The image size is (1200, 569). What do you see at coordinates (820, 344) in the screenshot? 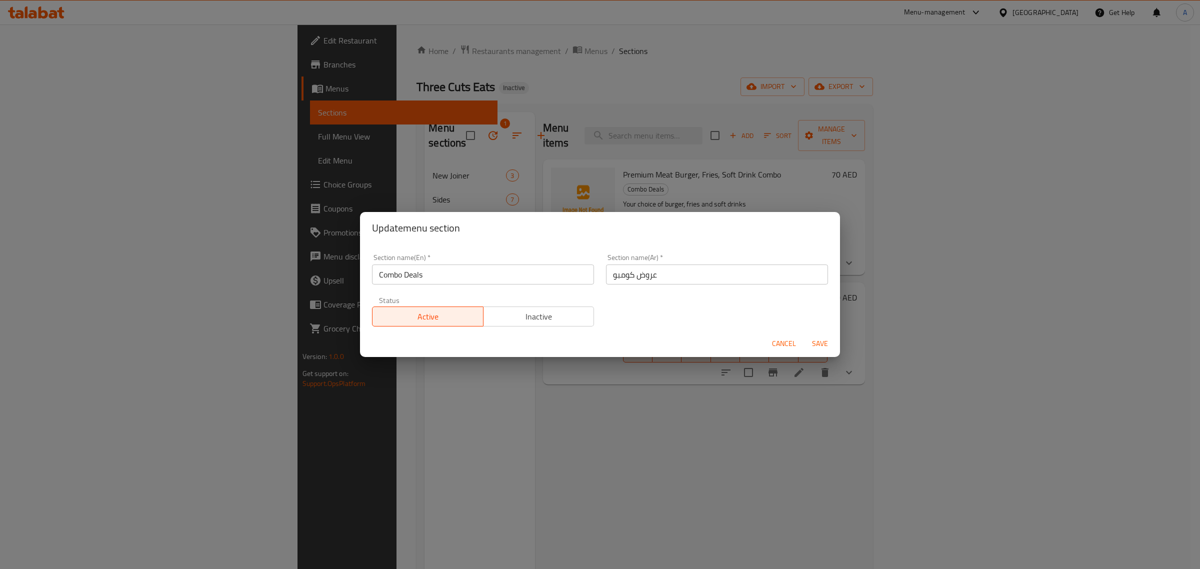
I see `span: Save` at bounding box center [820, 344].